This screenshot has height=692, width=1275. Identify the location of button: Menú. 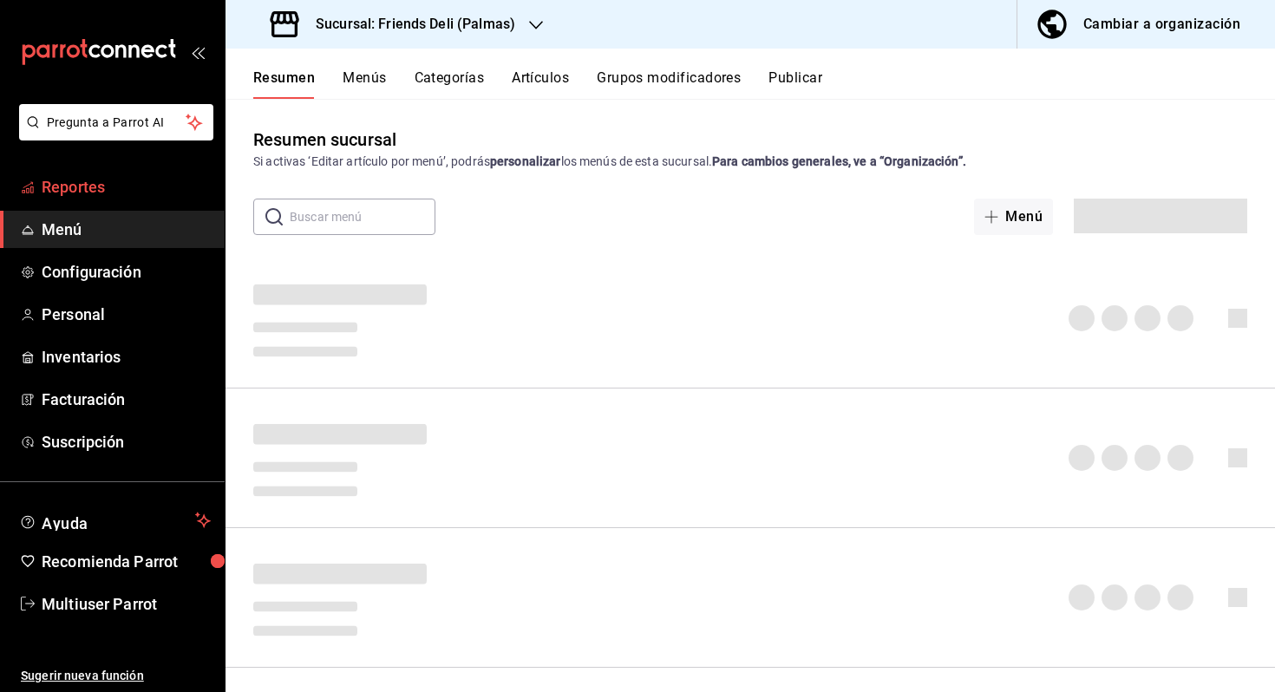
(1013, 217).